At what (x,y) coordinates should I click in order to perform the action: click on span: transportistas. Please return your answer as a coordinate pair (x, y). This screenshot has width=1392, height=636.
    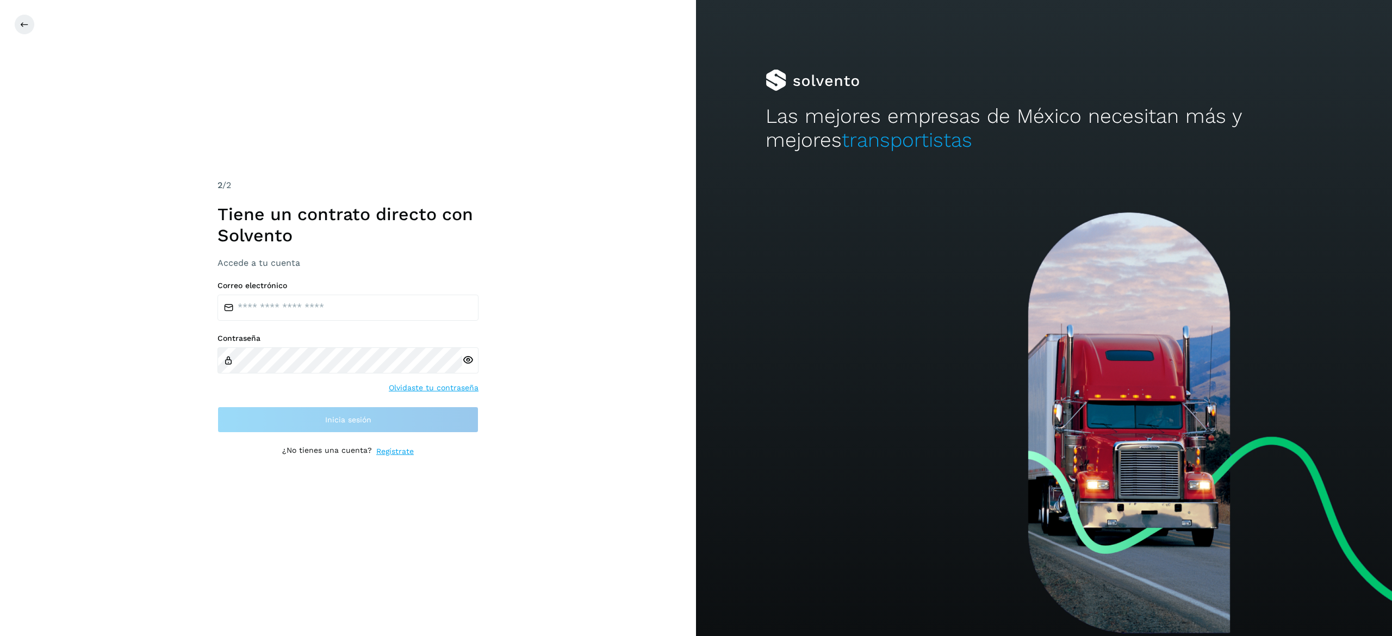
    Looking at the image, I should click on (907, 140).